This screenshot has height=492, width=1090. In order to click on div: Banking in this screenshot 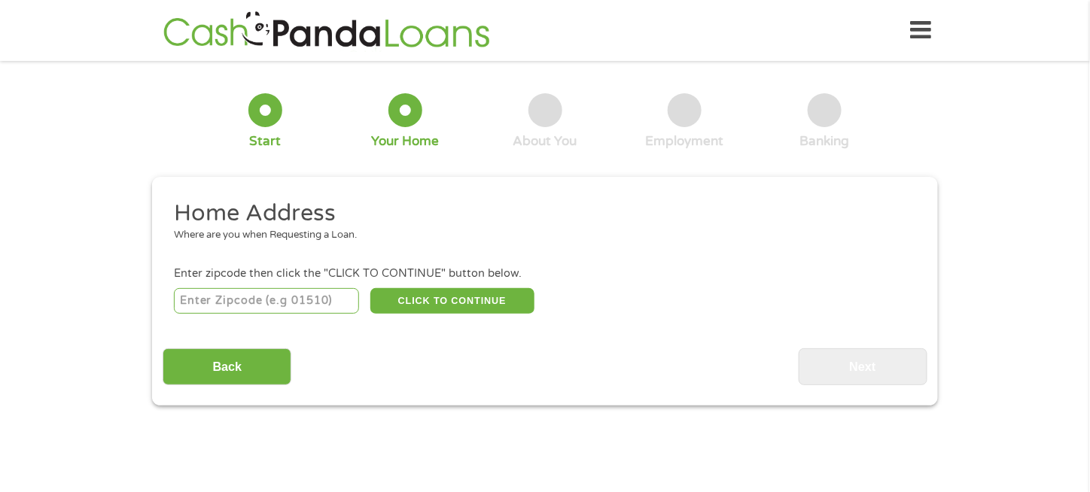, I will do `click(825, 141)`.